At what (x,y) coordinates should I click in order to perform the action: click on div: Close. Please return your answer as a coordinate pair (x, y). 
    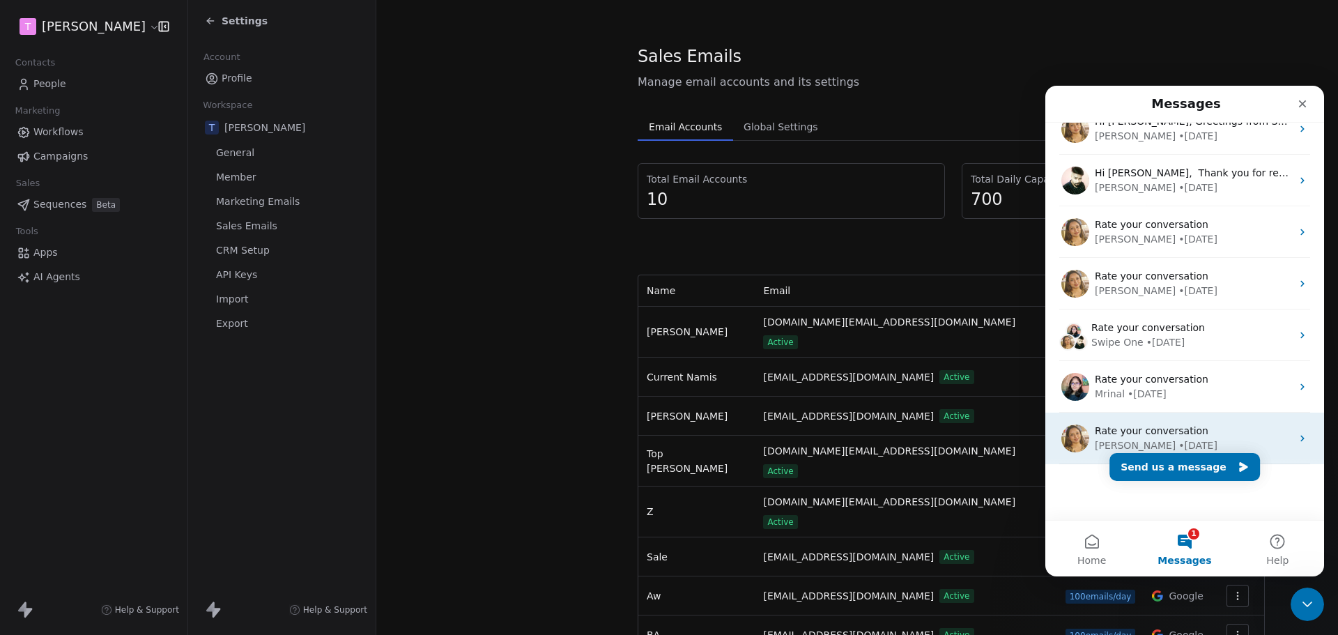
    Looking at the image, I should click on (257, 18).